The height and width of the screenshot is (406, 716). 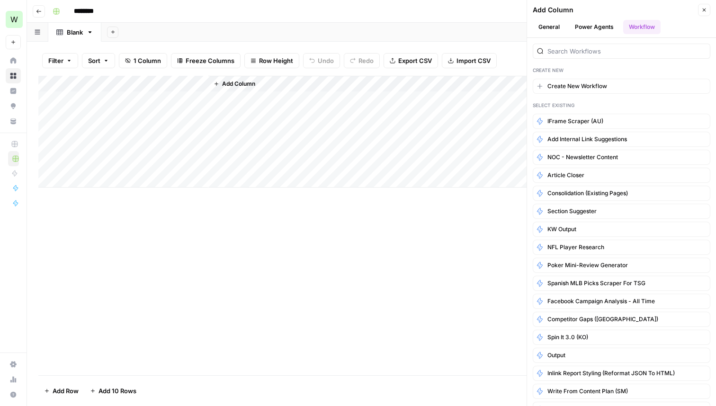 I want to click on span: Filter, so click(x=56, y=61).